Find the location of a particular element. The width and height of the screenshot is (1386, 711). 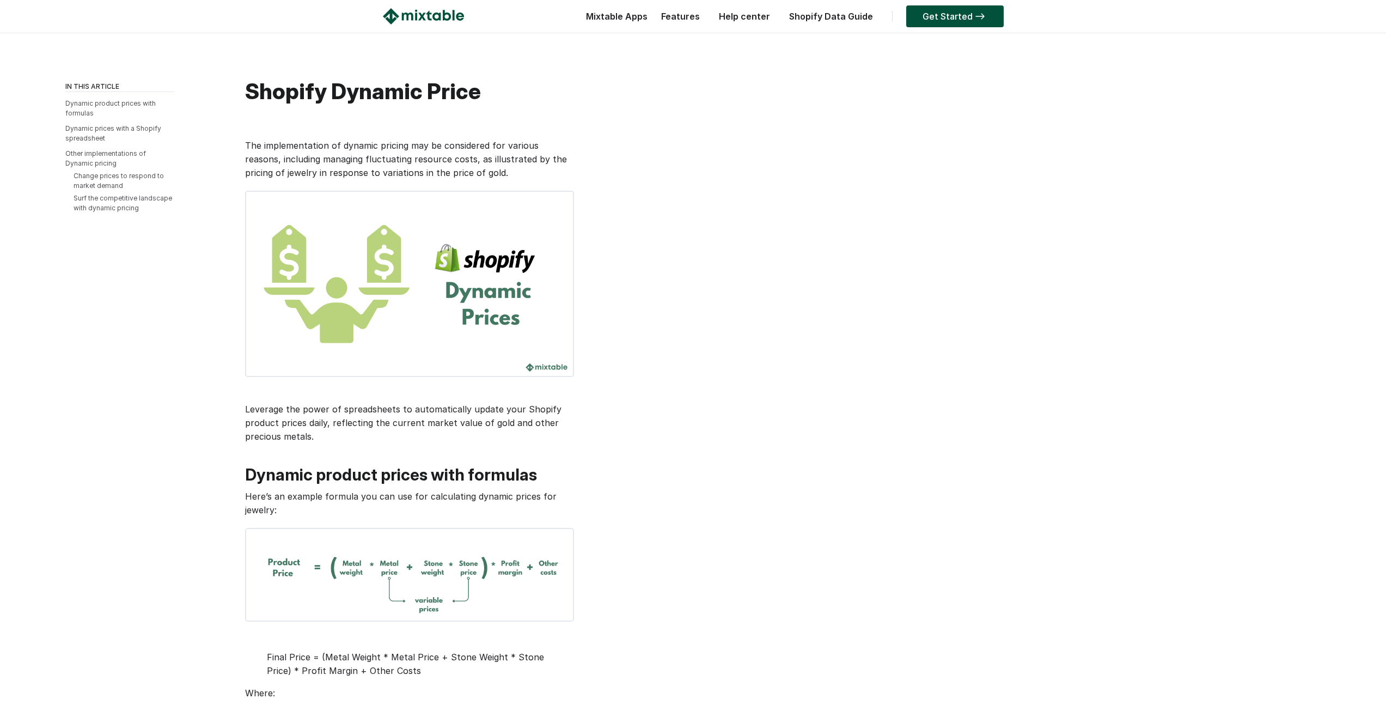

a: Other implementations of Dynamic pricing is located at coordinates (106, 158).